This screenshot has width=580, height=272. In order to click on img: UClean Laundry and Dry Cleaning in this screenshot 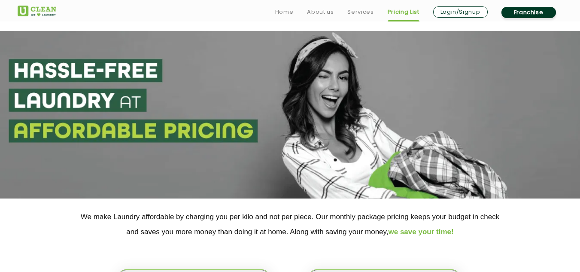, I will do `click(37, 11)`.